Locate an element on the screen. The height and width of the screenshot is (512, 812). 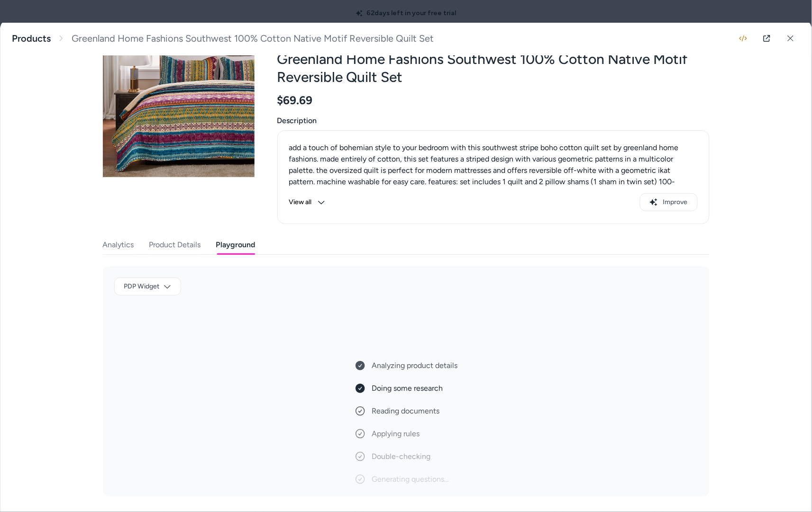
button: Playground is located at coordinates (236, 245).